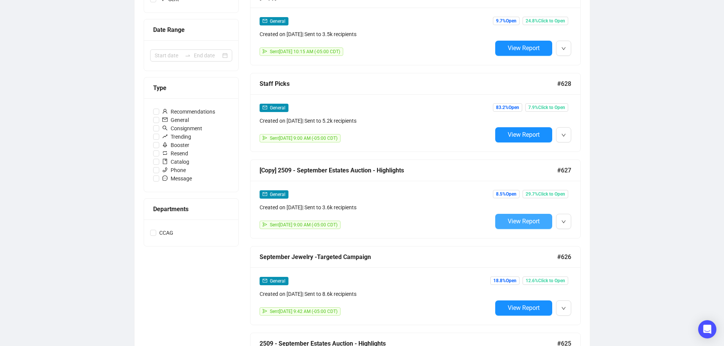 The width and height of the screenshot is (724, 346). What do you see at coordinates (188, 55) in the screenshot?
I see `span: to` at bounding box center [188, 55].